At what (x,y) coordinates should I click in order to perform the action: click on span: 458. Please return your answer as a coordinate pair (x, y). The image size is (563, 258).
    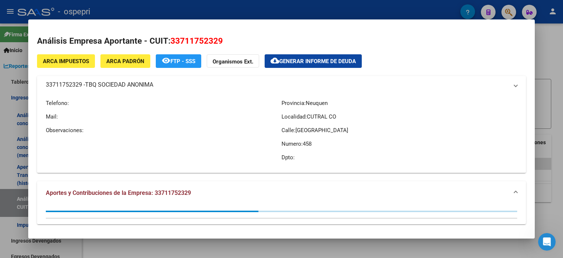
    Looking at the image, I should click on (307, 144).